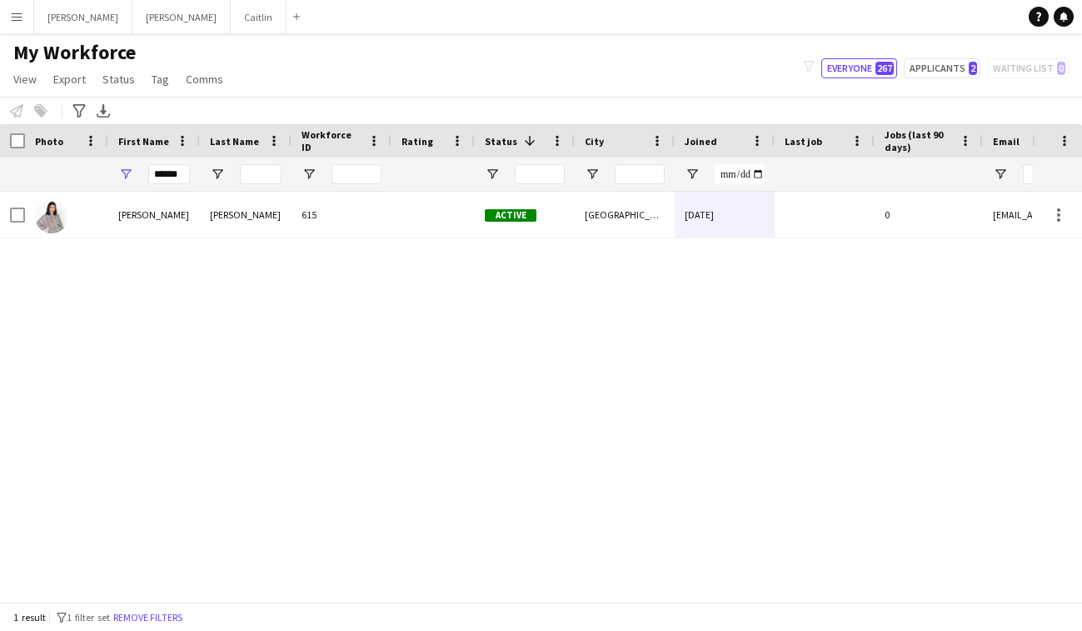 This screenshot has height=631, width=1082. I want to click on div: 615, so click(342, 214).